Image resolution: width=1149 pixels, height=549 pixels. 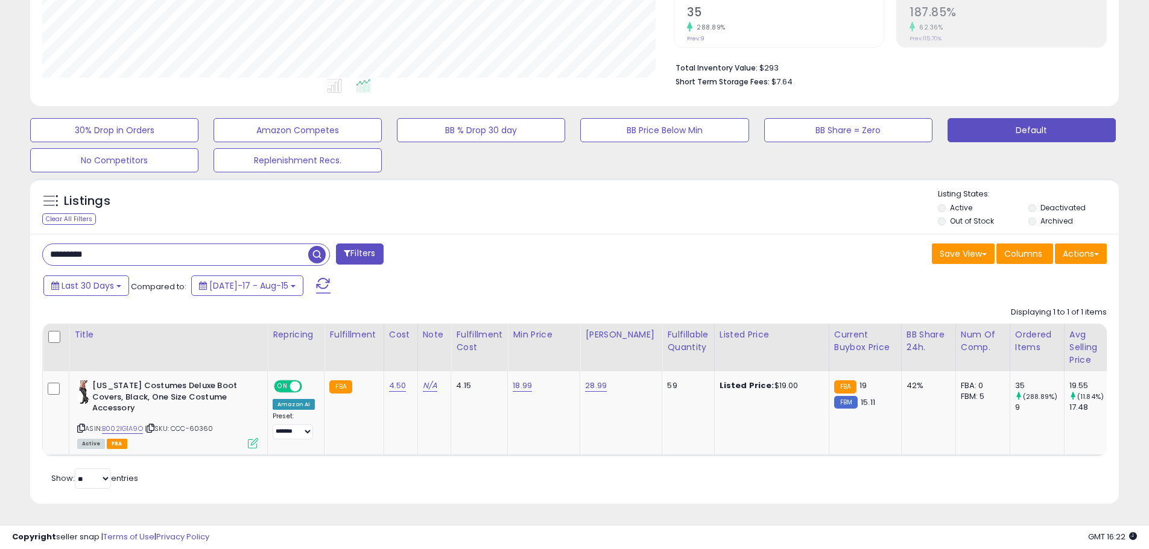 What do you see at coordinates (886, 67) in the screenshot?
I see `li: $293` at bounding box center [886, 67].